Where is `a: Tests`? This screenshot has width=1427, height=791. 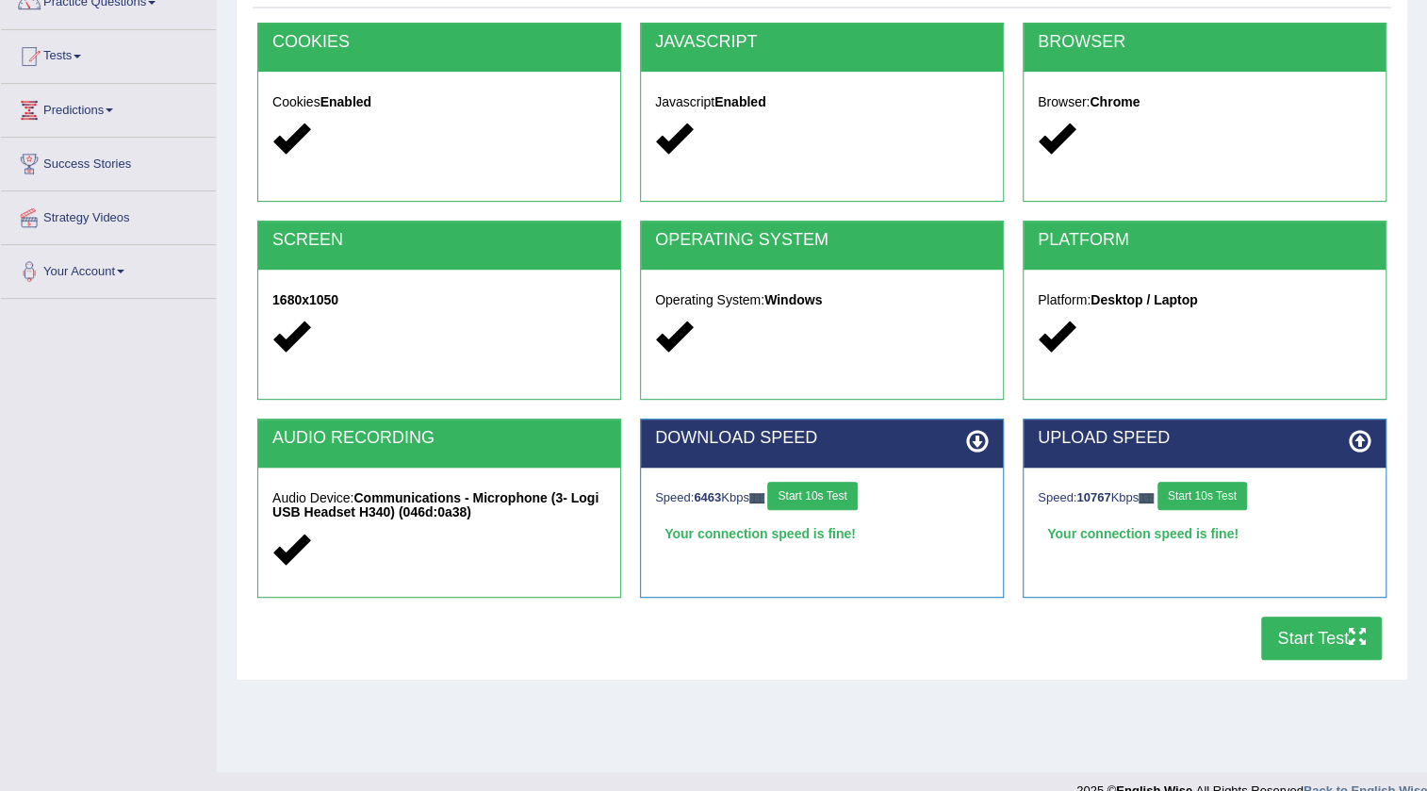 a: Tests is located at coordinates (108, 54).